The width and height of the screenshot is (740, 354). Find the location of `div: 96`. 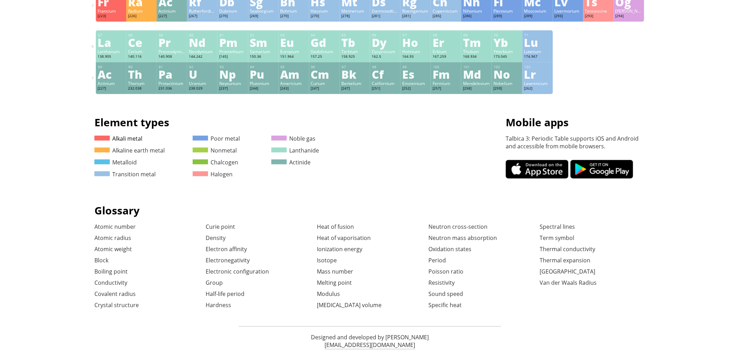

div: 96 is located at coordinates (325, 67).